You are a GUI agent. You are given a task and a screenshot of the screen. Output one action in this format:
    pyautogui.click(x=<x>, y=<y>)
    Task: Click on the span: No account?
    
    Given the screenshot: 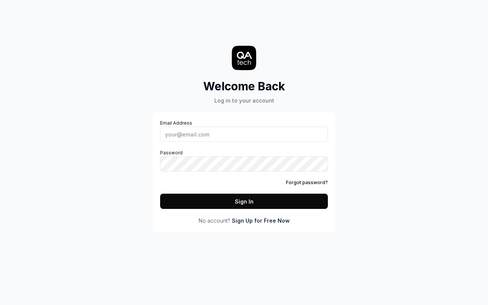 What is the action you would take?
    pyautogui.click(x=214, y=220)
    